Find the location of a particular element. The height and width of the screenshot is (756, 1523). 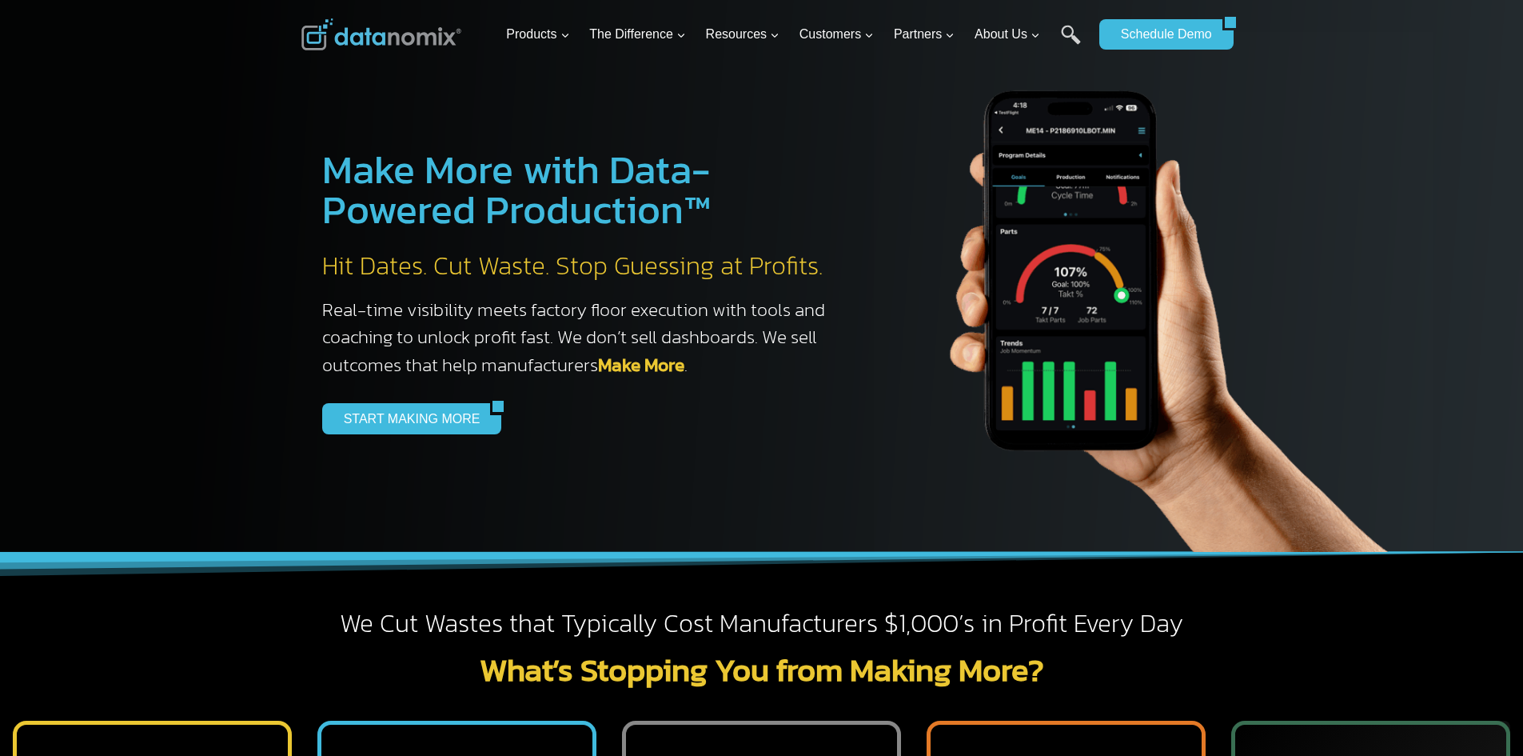

h3: Real-time visibility meets factory floor execution with tools and coaching to unlock profit fast.... is located at coordinates (582, 337).